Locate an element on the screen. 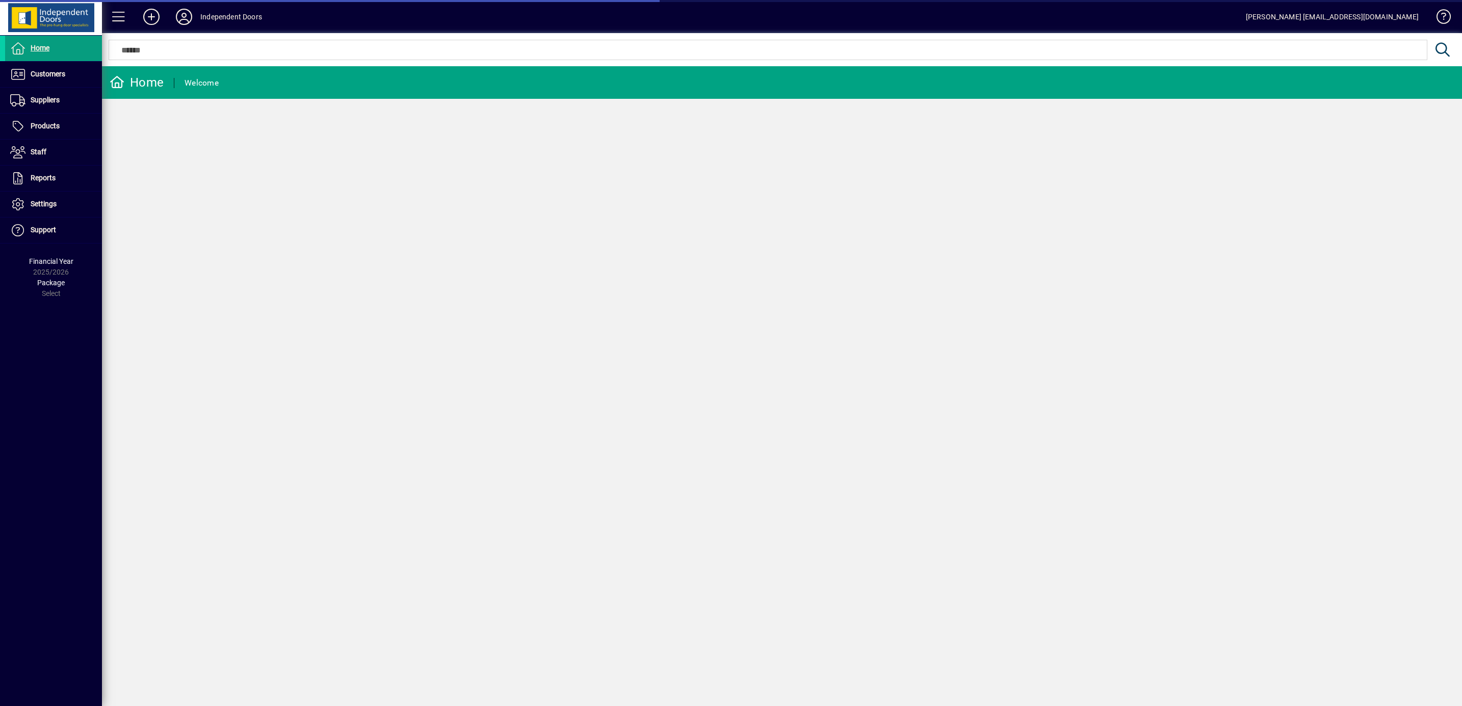 Image resolution: width=1462 pixels, height=706 pixels. a: Knowledge Base is located at coordinates (1439, 18).